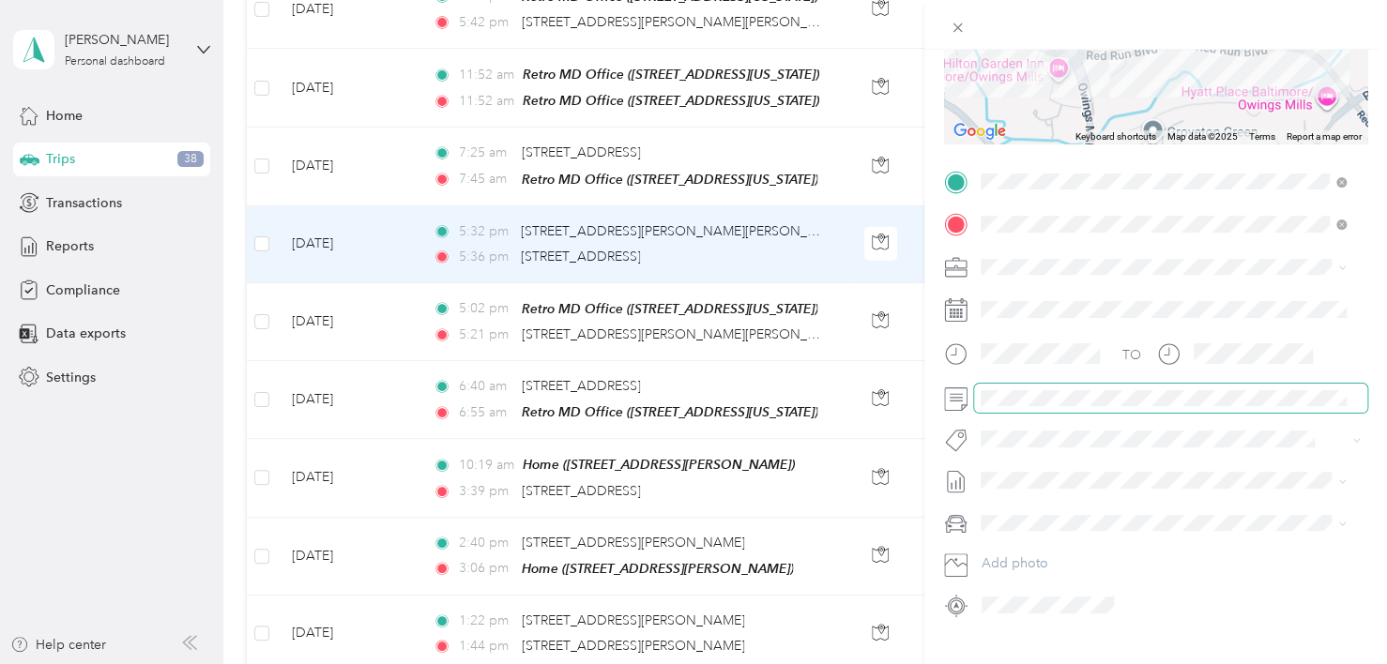 This screenshot has height=664, width=1387. I want to click on span: Map data ©2025, so click(1202, 136).